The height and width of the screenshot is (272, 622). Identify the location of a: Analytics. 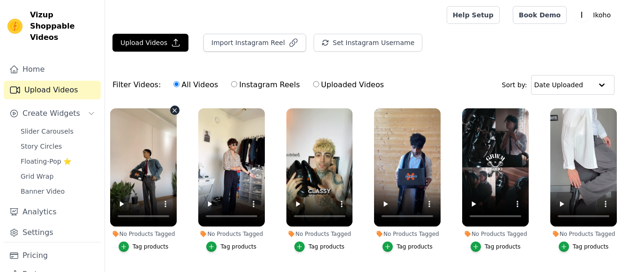
(52, 212).